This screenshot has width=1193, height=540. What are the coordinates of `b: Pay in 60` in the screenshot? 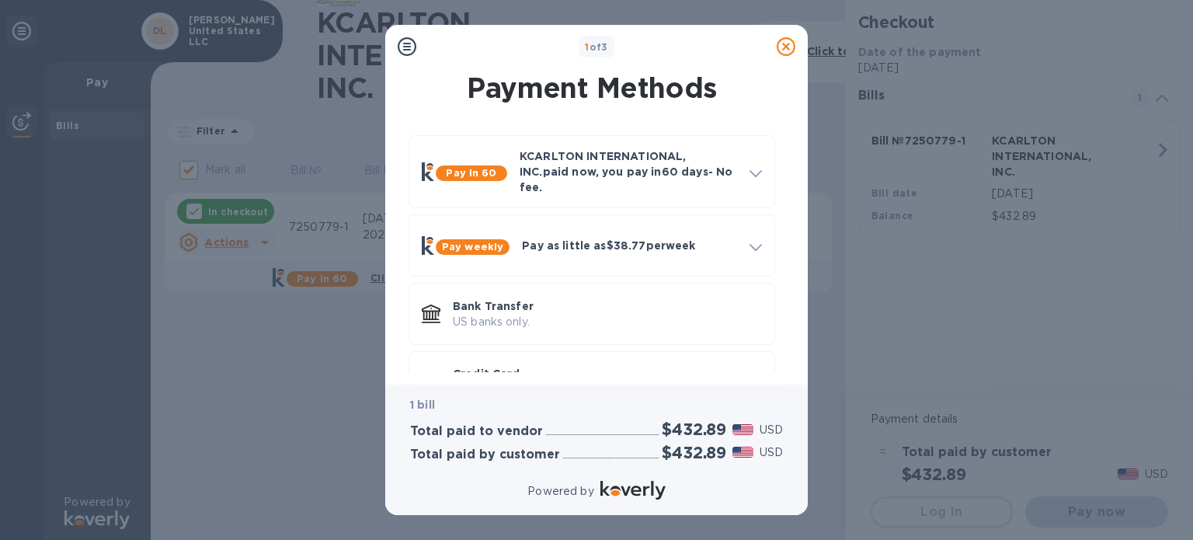 It's located at (471, 172).